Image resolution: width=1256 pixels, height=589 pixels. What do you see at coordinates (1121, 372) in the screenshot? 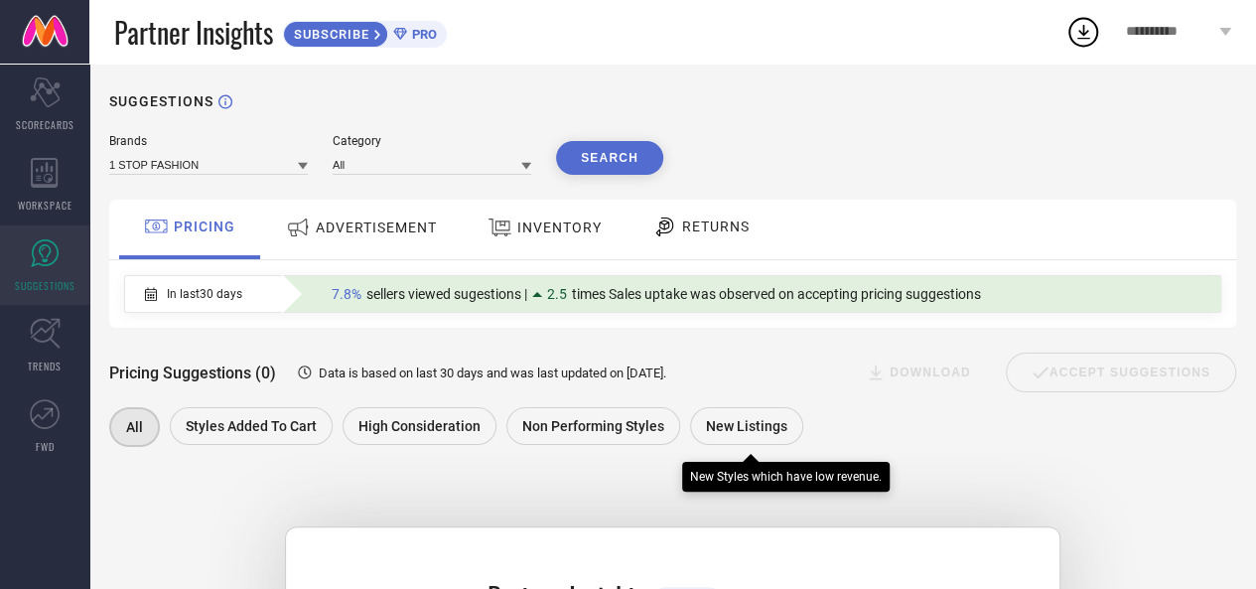
I see `div: Accept Suggestions` at bounding box center [1121, 372].